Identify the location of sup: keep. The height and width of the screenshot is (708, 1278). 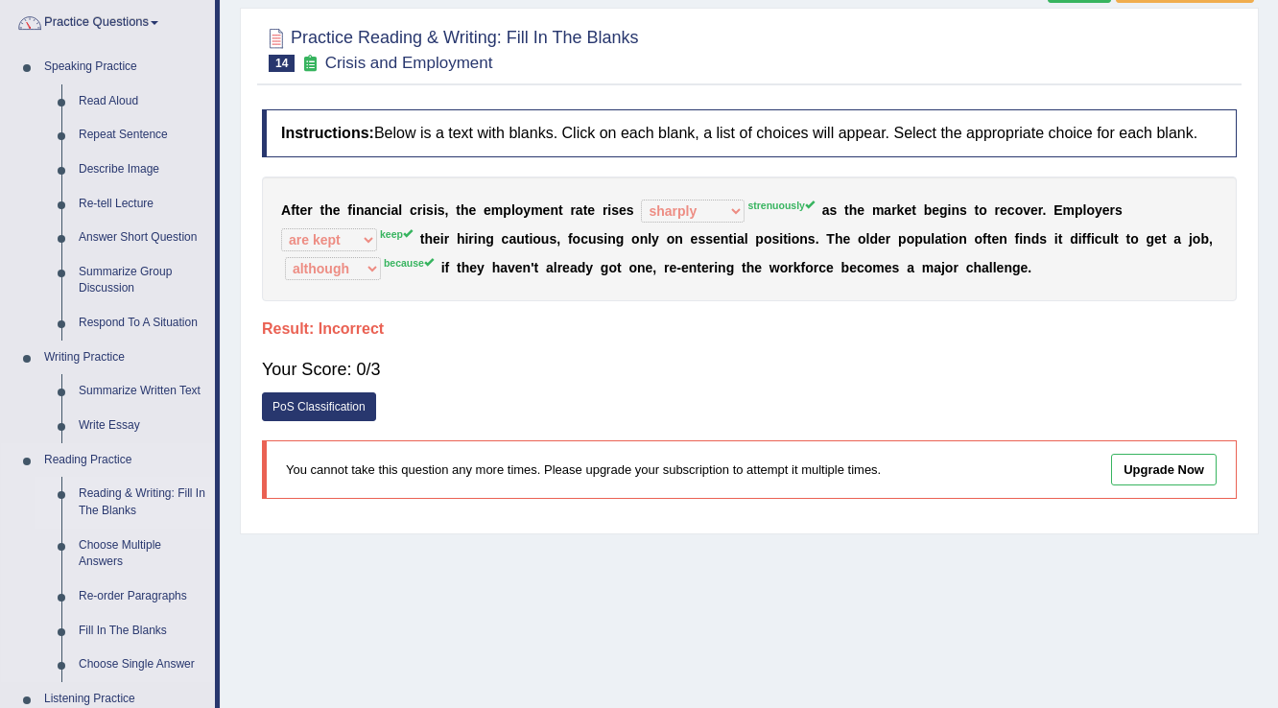
(396, 234).